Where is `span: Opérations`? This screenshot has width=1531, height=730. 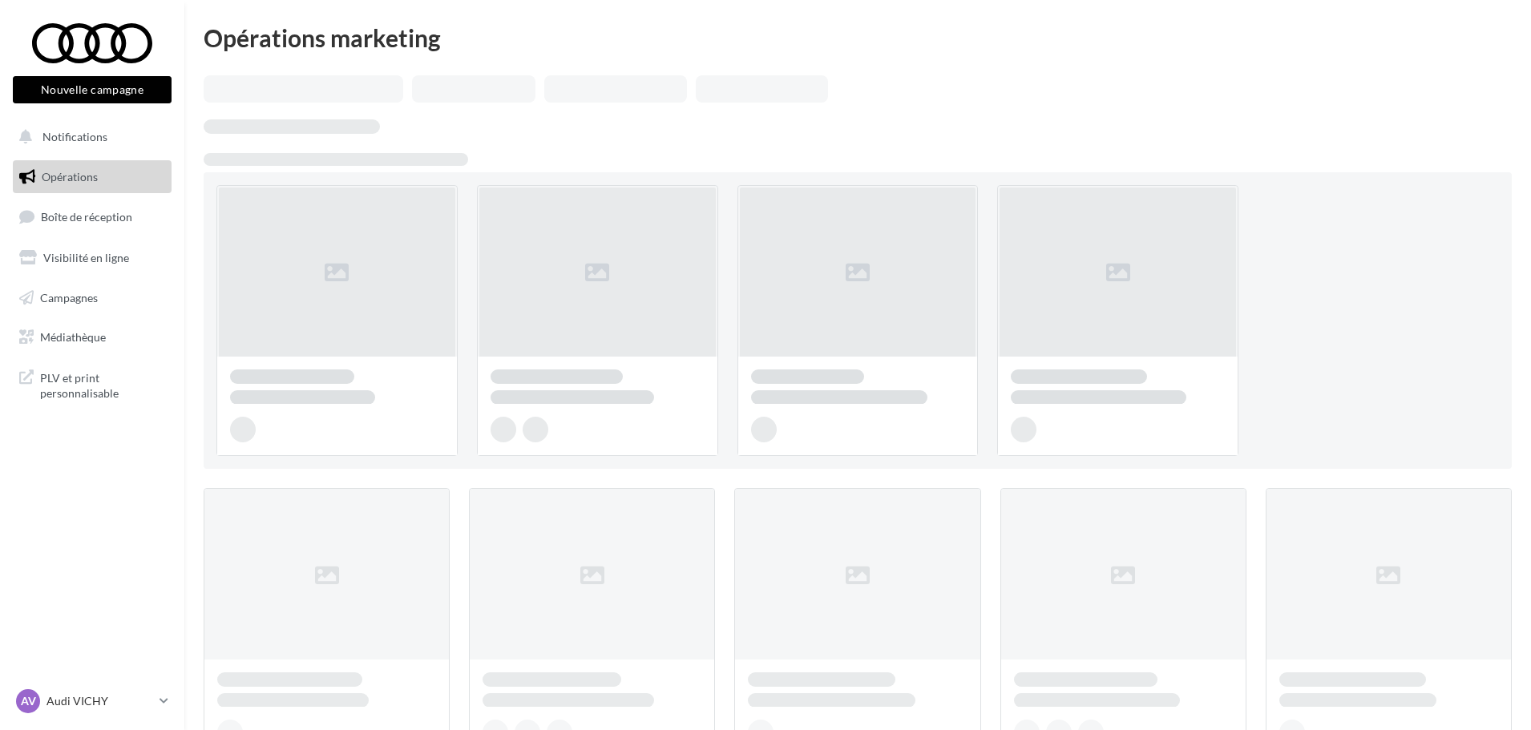
span: Opérations is located at coordinates (70, 176).